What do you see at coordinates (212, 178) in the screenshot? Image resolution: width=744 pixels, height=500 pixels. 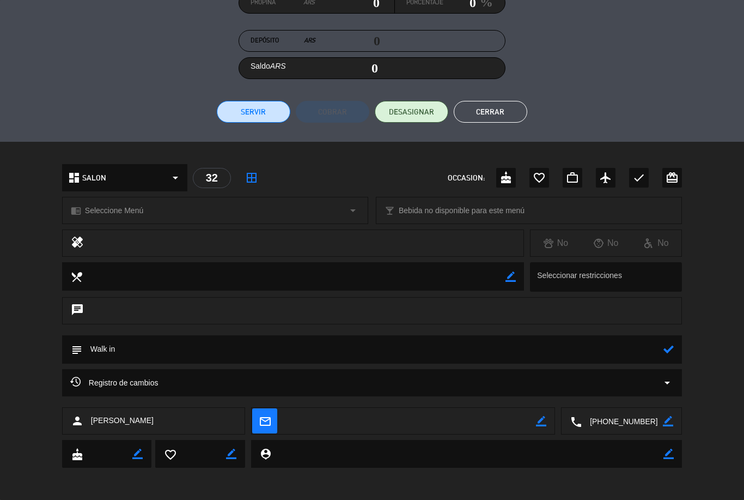 I see `div: 32` at bounding box center [212, 178].